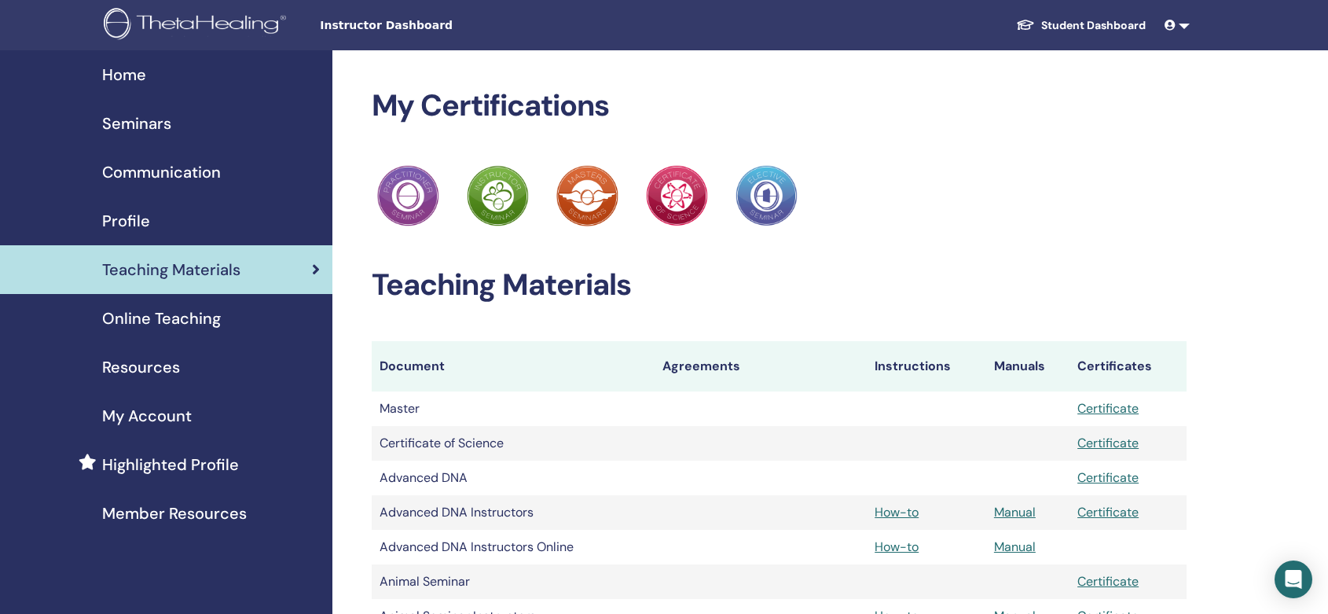 The height and width of the screenshot is (614, 1328). What do you see at coordinates (513, 513) in the screenshot?
I see `td: Advanced DNA Instructors` at bounding box center [513, 513].